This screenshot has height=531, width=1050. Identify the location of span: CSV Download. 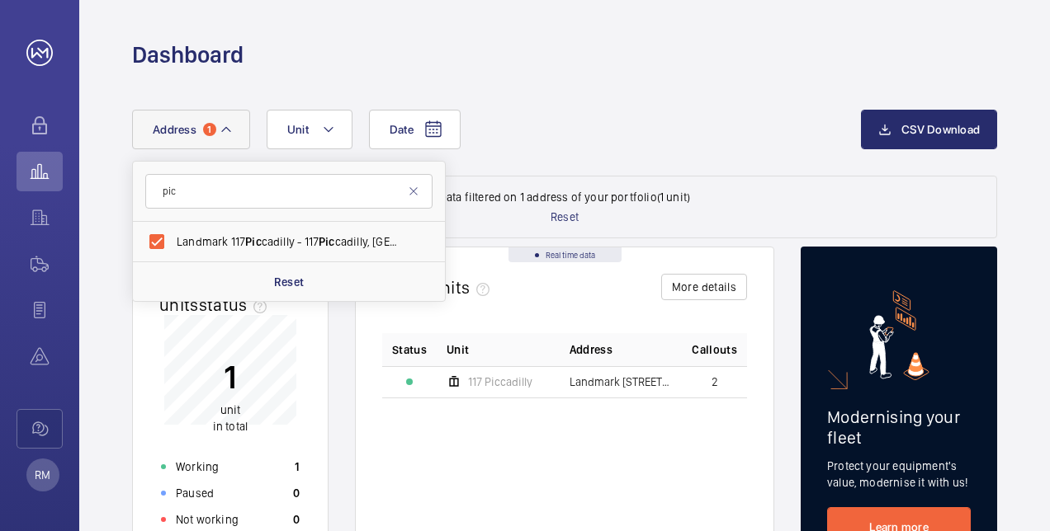
(940, 130).